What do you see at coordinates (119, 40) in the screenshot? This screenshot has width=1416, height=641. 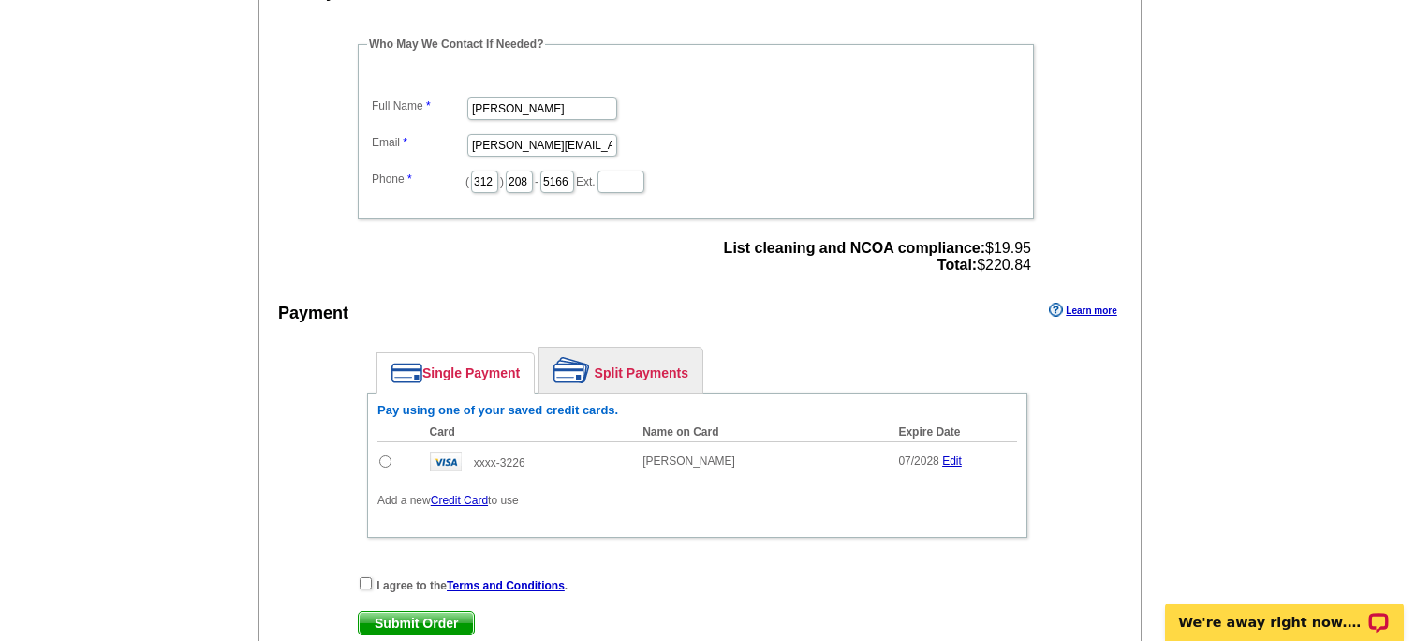 I see `p: We're away right now. Please check back later!` at bounding box center [119, 40].